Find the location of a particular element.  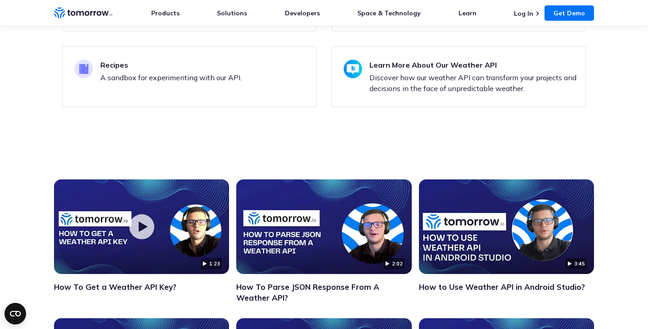

span: 2:02 is located at coordinates (394, 263).